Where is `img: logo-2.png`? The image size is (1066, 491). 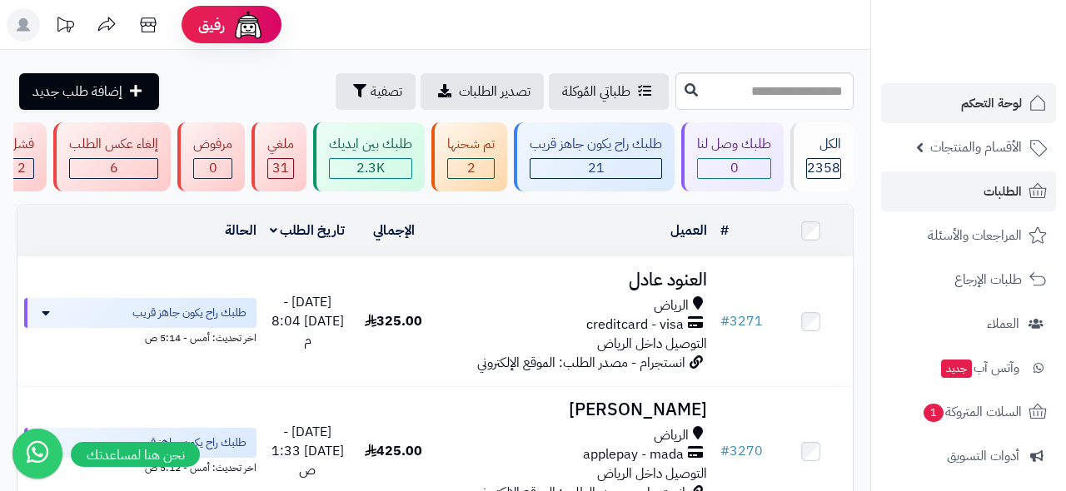 img: logo-2.png is located at coordinates (1001, 64).